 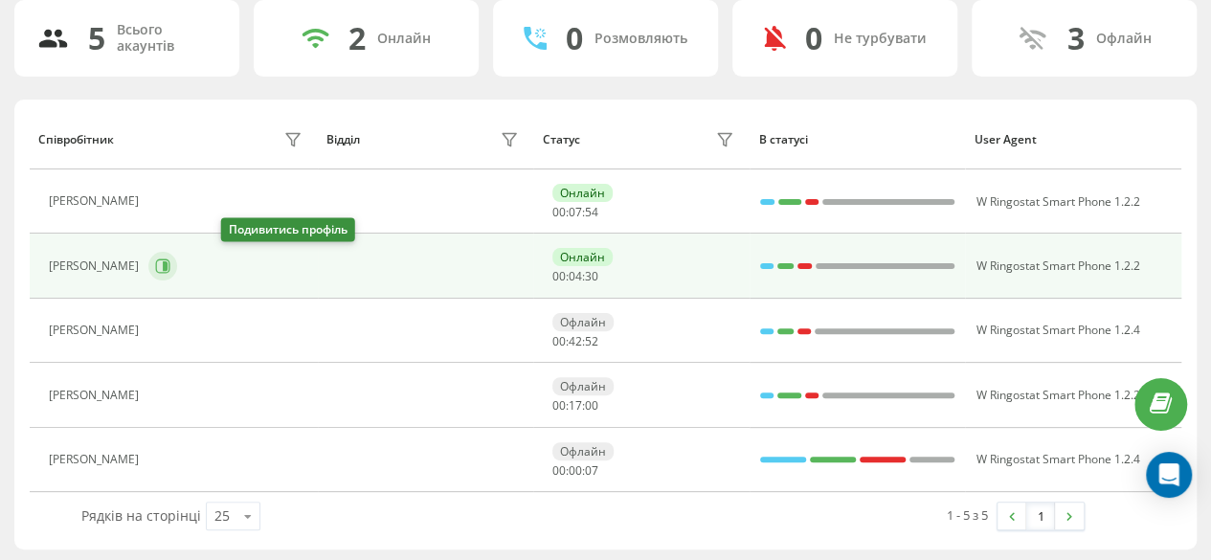 What do you see at coordinates (167, 38) in the screenshot?
I see `div: Всього акаунтів` at bounding box center [167, 38].